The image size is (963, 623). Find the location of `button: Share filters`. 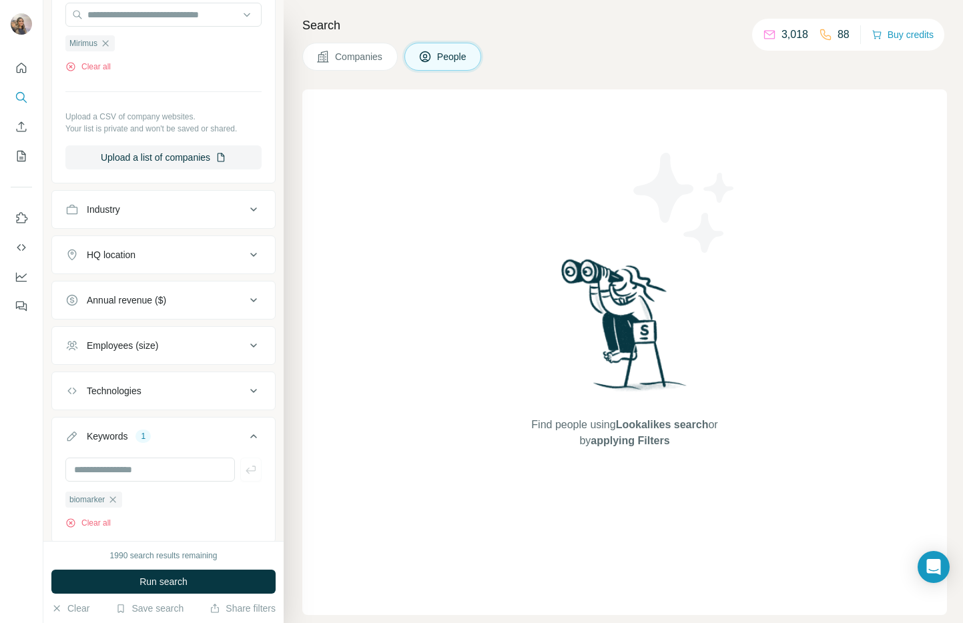

button: Share filters is located at coordinates (242, 609).